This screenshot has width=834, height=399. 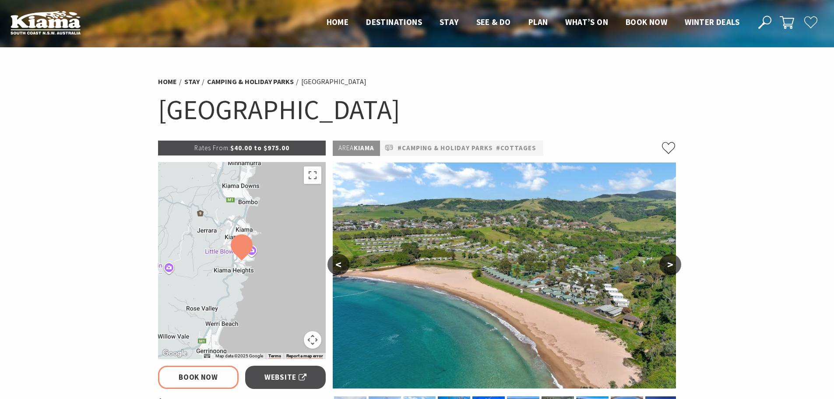 What do you see at coordinates (587, 22) in the screenshot?
I see `span: What’s On` at bounding box center [587, 22].